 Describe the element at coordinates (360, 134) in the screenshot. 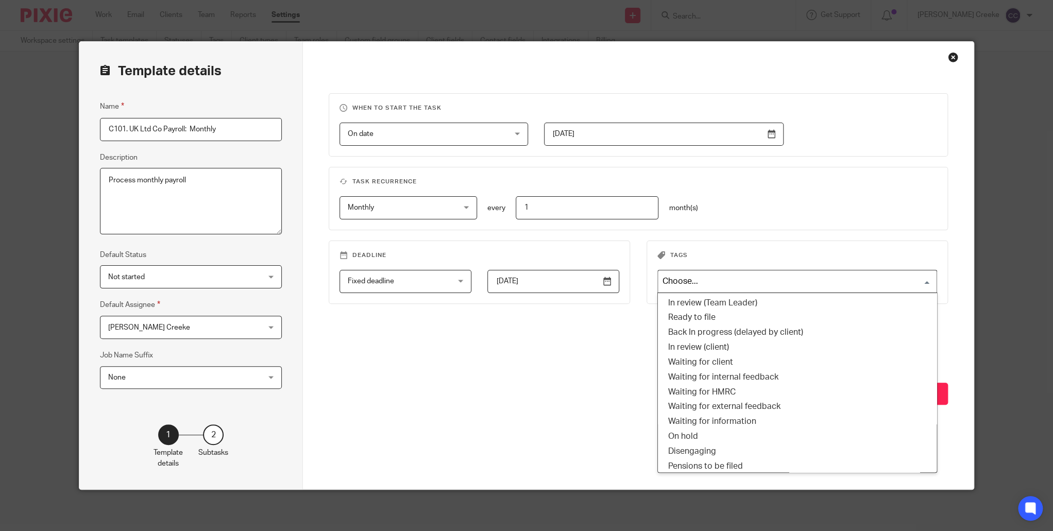

I see `span: On date` at that location.